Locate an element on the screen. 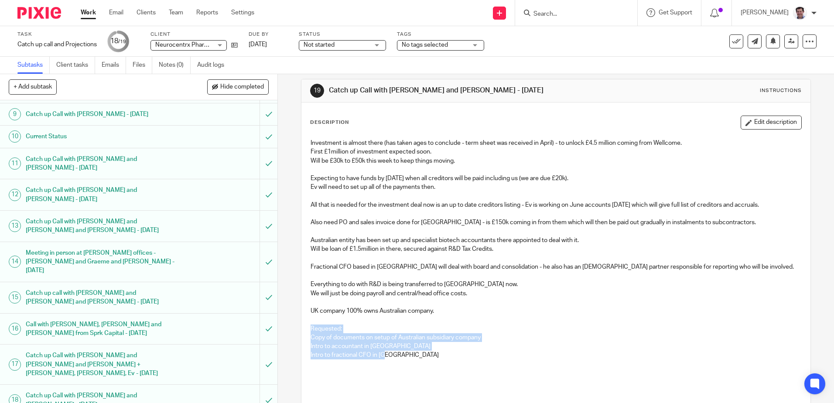  a: Reports is located at coordinates (207, 13).